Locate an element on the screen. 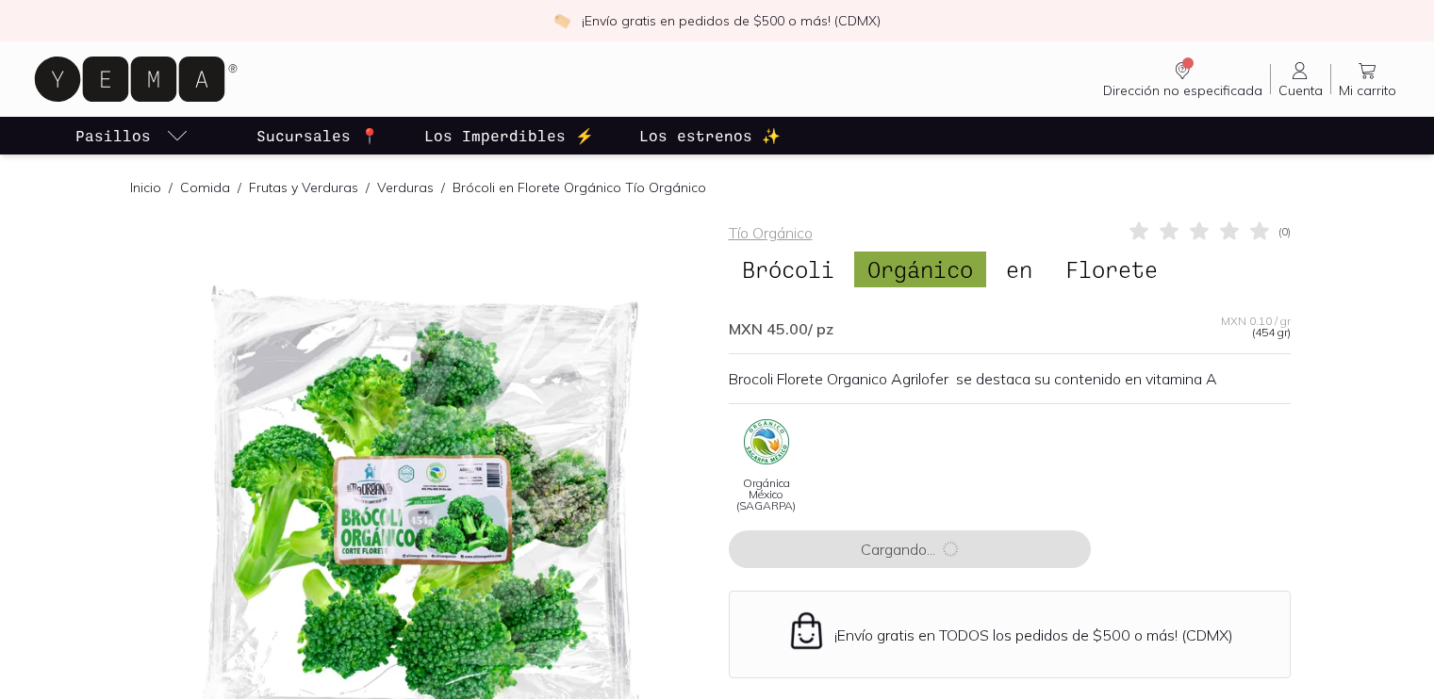 Image resolution: width=1434 pixels, height=699 pixels. a: Frutas y Verduras is located at coordinates (304, 188).